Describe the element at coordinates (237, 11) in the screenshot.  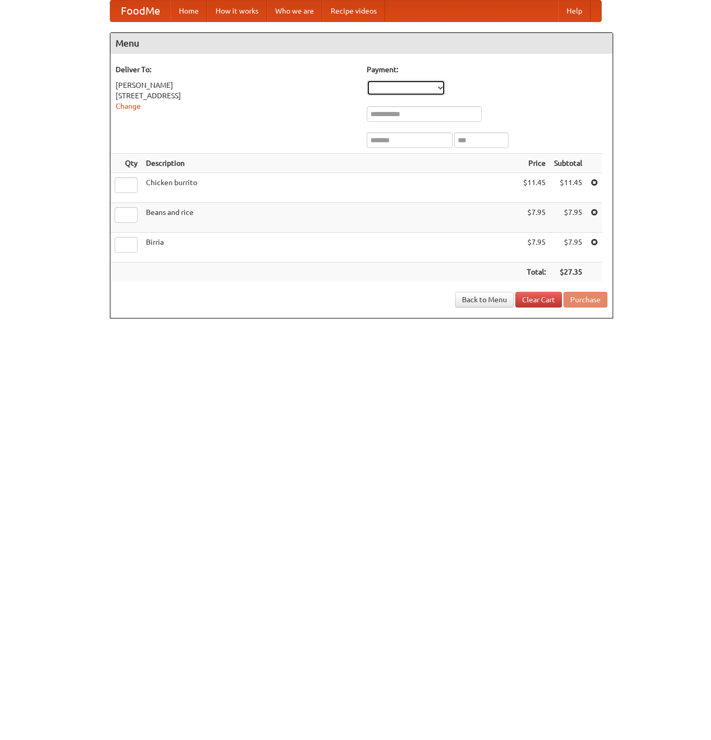
I see `a: How it works` at that location.